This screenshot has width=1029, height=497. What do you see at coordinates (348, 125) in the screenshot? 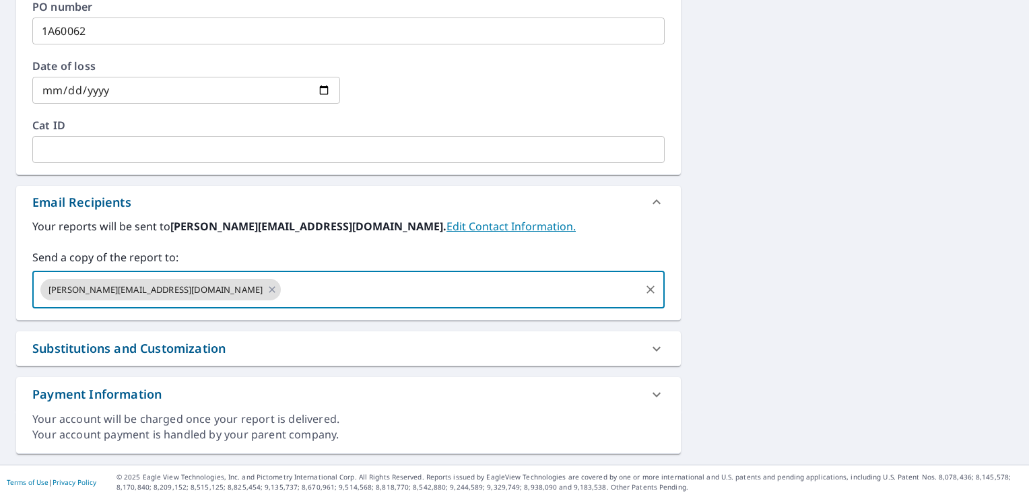
I see `label: Cat ID` at bounding box center [348, 125].